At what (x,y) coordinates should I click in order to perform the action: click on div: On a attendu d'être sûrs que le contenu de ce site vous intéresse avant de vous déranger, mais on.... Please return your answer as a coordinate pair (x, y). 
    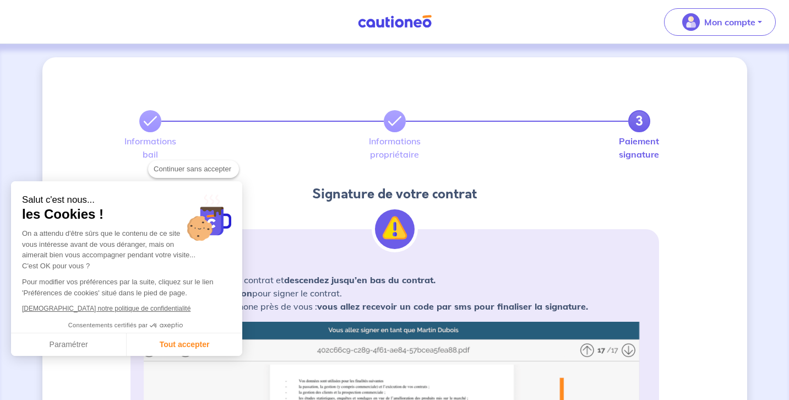
    Looking at the image, I should click on (127, 249).